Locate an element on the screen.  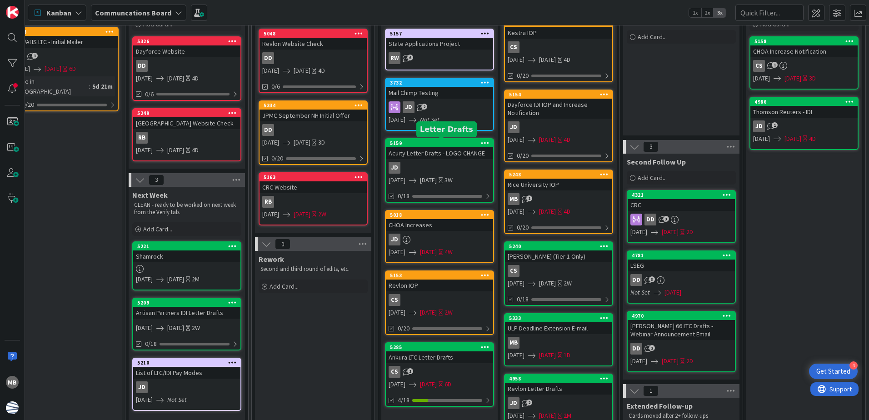
div: CRC is located at coordinates (682, 205).